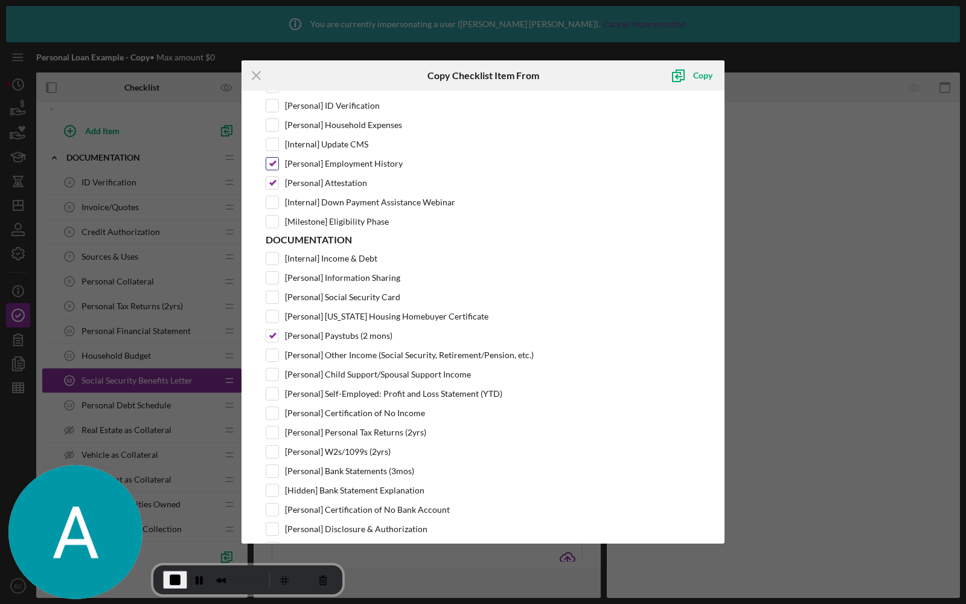 This screenshot has height=604, width=966. I want to click on label: [Personal] W2s/1099s (2yrs), so click(337, 452).